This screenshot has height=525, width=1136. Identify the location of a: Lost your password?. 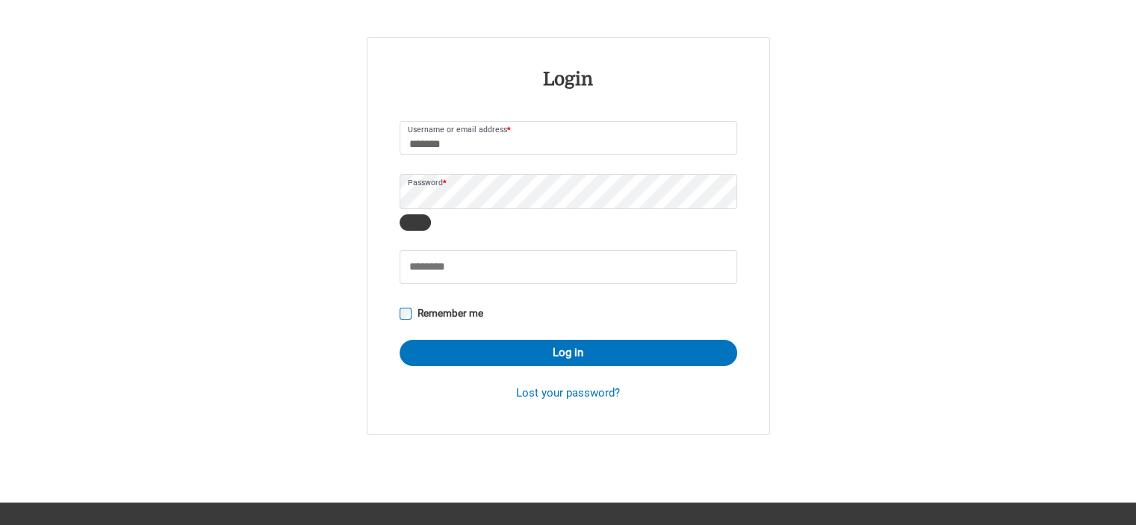
(568, 393).